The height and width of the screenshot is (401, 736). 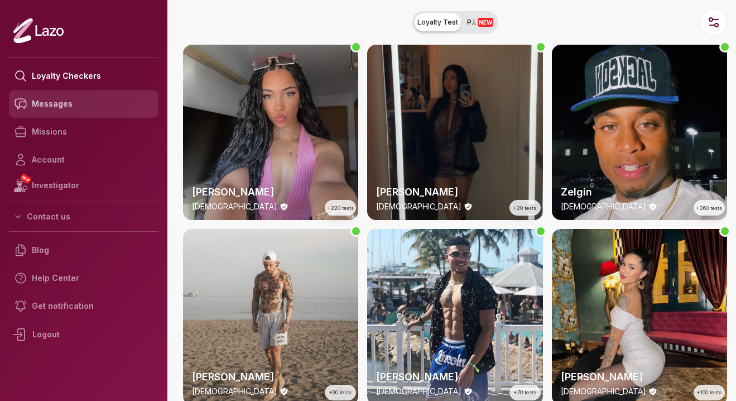 What do you see at coordinates (525, 392) in the screenshot?
I see `span: +70 tests` at bounding box center [525, 392].